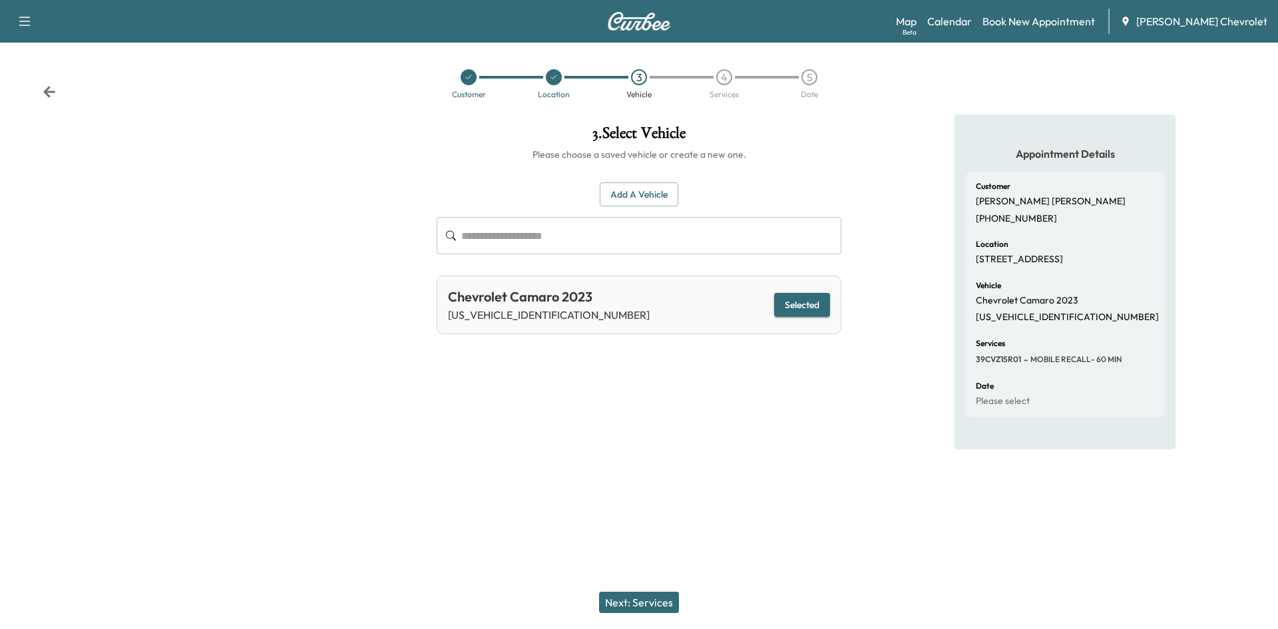 The image size is (1278, 629). What do you see at coordinates (909, 32) in the screenshot?
I see `div: Beta` at bounding box center [909, 32].